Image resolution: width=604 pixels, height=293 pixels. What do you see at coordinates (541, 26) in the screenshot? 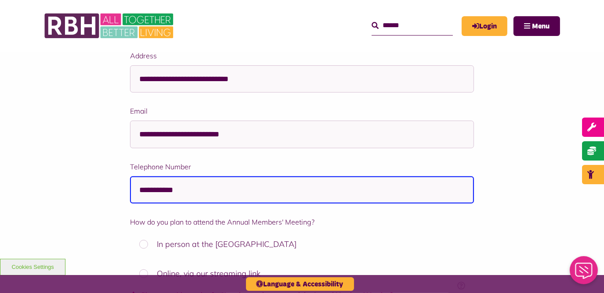
I see `span: Menu` at bounding box center [541, 26].